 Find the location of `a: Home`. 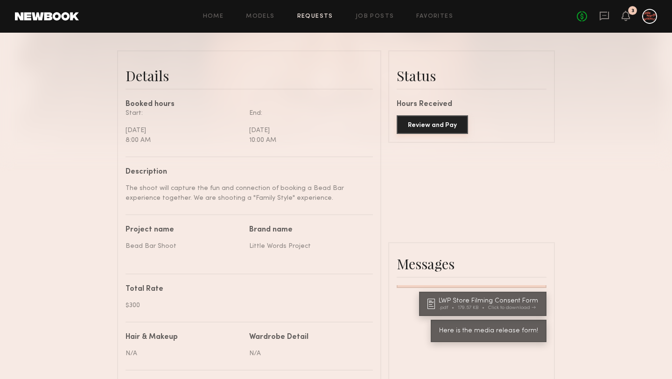

a: Home is located at coordinates (213, 16).